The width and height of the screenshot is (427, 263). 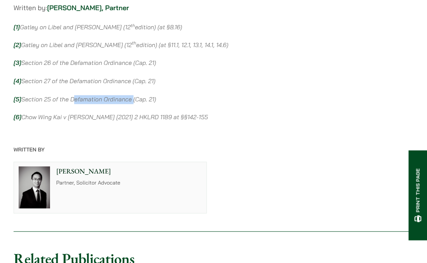 I want to click on em: Section 25 of the Defamation Ordinance (Cap. 21), so click(x=89, y=100).